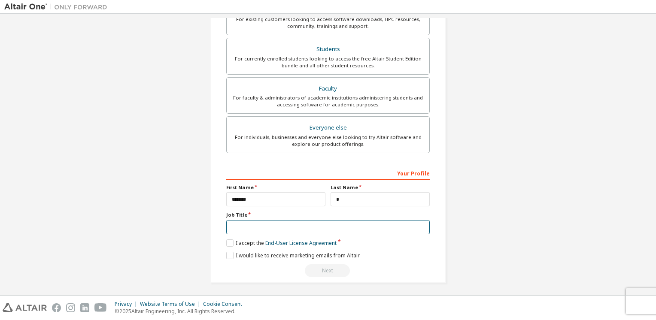  What do you see at coordinates (328, 62) in the screenshot?
I see `div: For currently enrolled students looking to access the free Altair Student Edition bundle and all ...` at bounding box center [328, 62].